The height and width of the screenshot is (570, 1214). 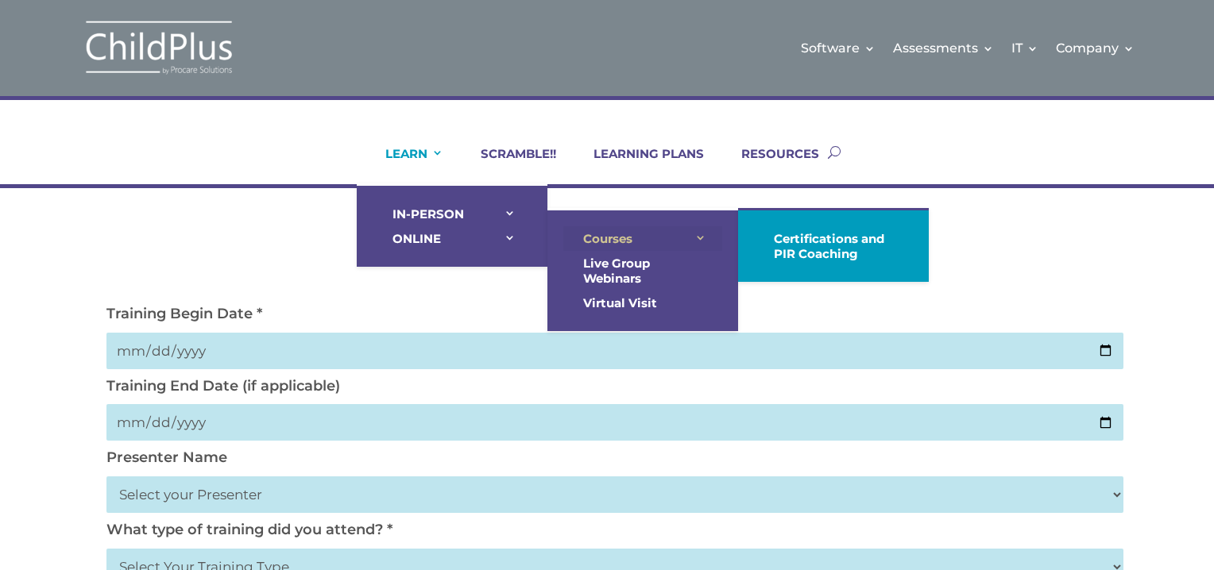 What do you see at coordinates (1085, 485) in the screenshot?
I see `div: Chat Widget` at bounding box center [1085, 485].